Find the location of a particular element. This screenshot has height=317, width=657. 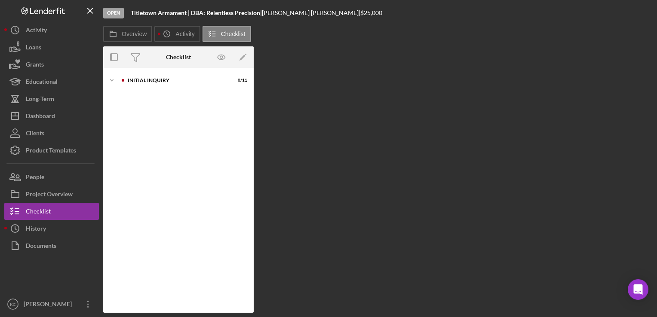

div: People is located at coordinates (35, 178).